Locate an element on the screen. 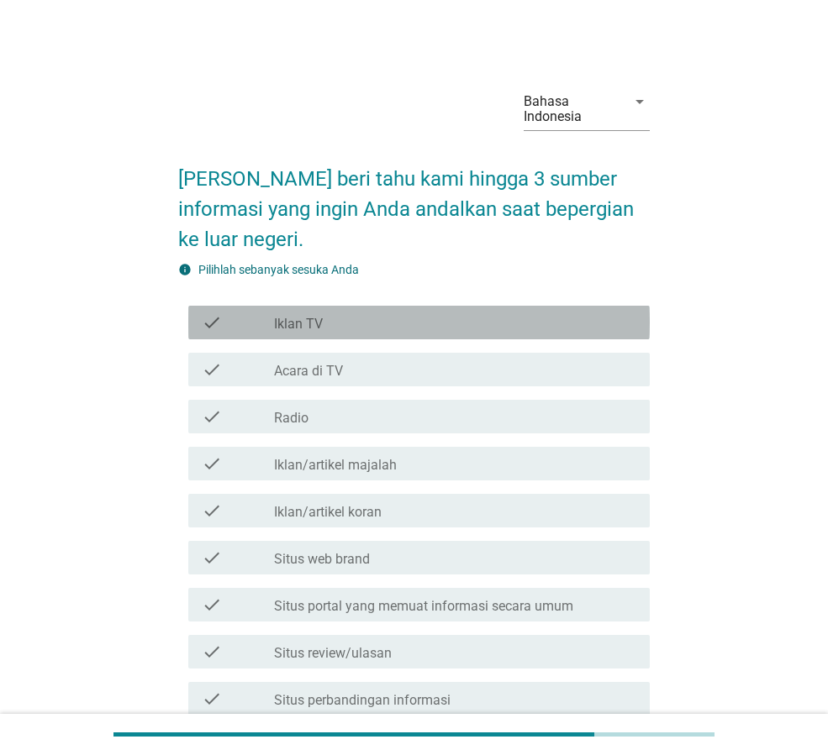 The width and height of the screenshot is (828, 755). label: Iklan TV is located at coordinates (298, 324).